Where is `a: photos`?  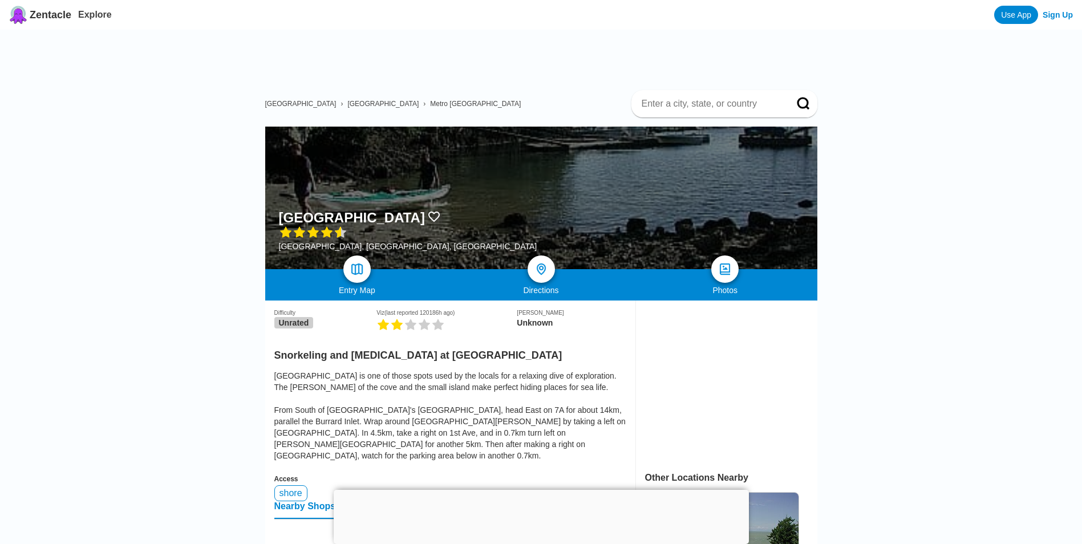
a: photos is located at coordinates (725, 269).